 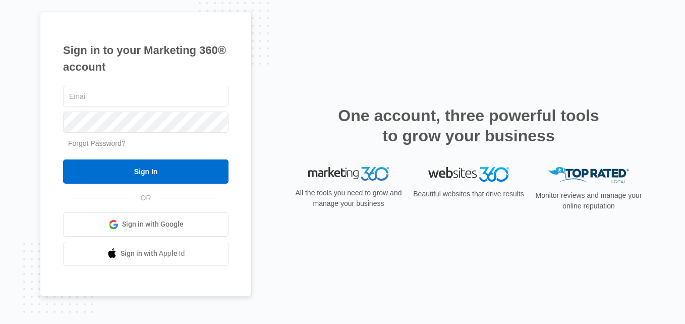 I want to click on img: Top Rated Local, so click(x=589, y=175).